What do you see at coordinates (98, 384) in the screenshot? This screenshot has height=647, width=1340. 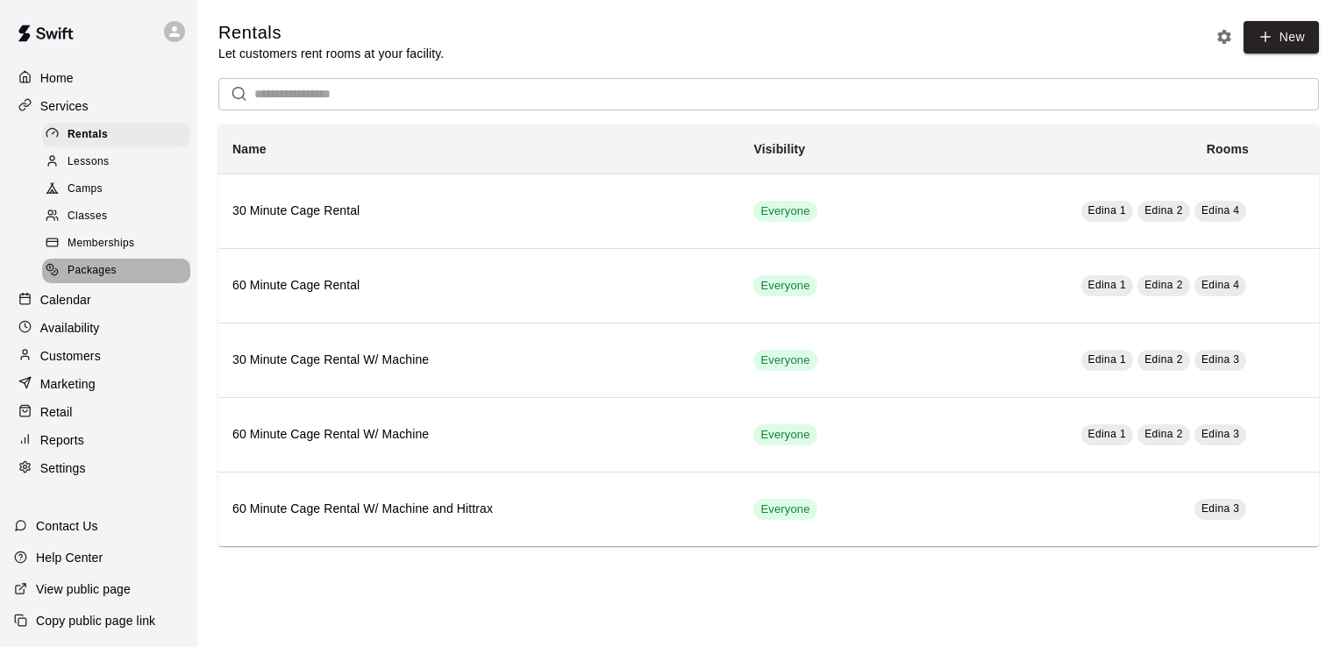 I see `div: Marketing` at bounding box center [98, 384].